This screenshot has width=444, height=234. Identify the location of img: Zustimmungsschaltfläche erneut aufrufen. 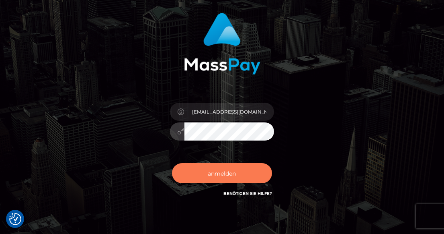
(15, 219).